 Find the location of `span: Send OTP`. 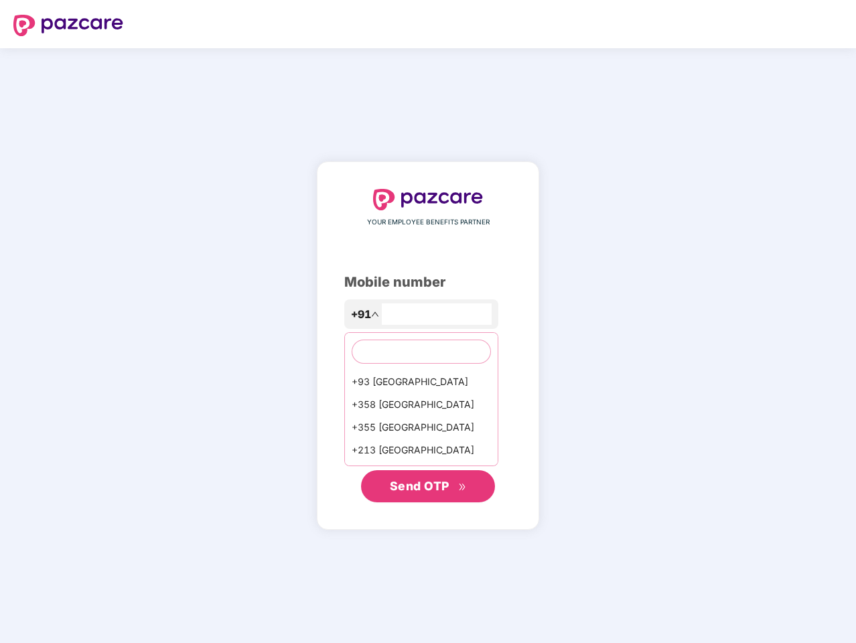

span: Send OTP is located at coordinates (419, 486).